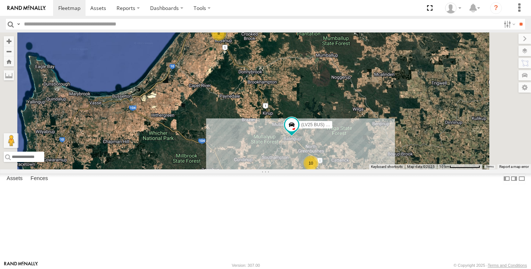 This screenshot has width=531, height=269. Describe the element at coordinates (9, 61) in the screenshot. I see `button: Zoom Home` at that location.